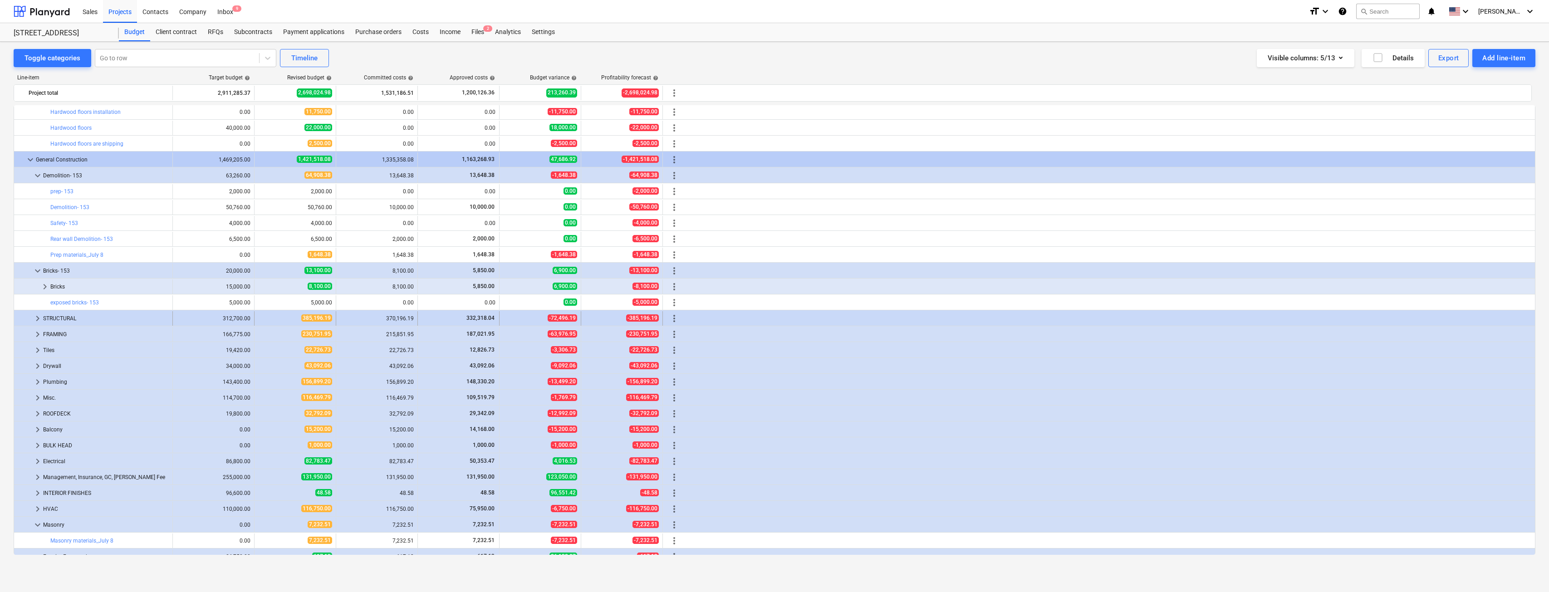 Image resolution: width=1549 pixels, height=592 pixels. What do you see at coordinates (377, 446) in the screenshot?
I see `div: 1,000.00` at bounding box center [377, 446].